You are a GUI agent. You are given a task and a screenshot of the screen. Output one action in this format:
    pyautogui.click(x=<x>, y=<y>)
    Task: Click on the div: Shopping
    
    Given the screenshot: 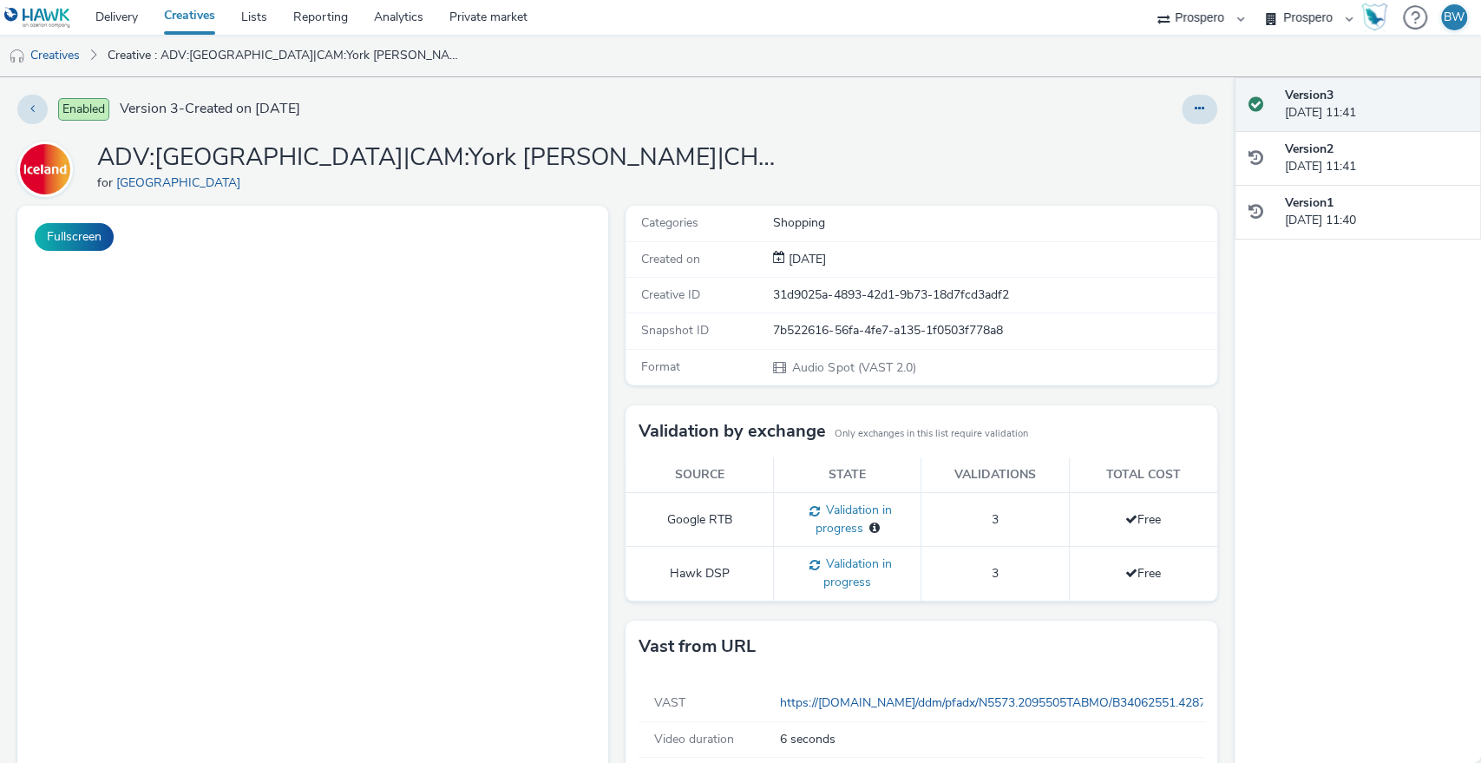 What is the action you would take?
    pyautogui.click(x=993, y=223)
    